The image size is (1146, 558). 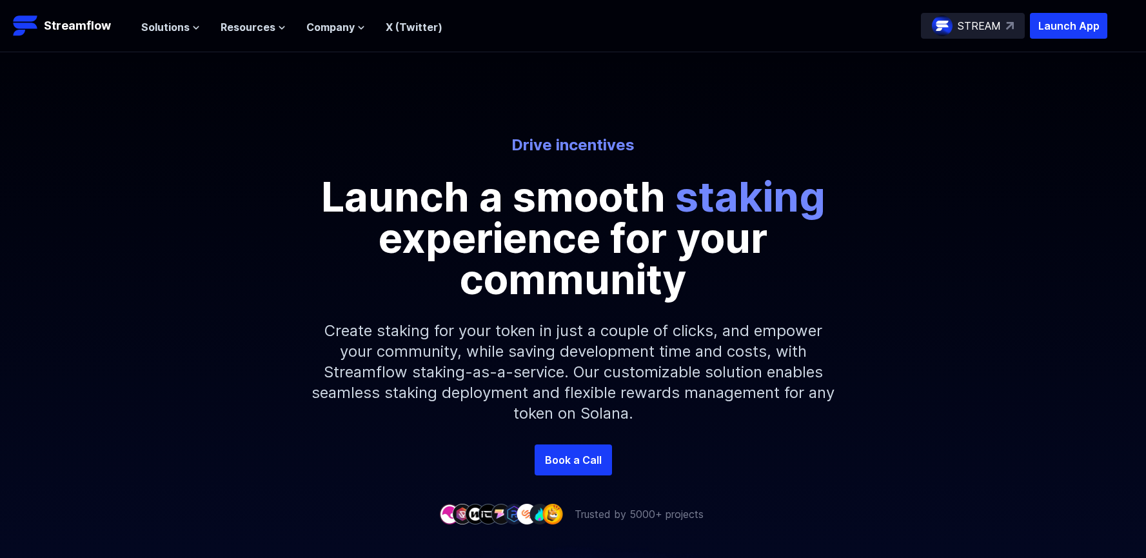 I want to click on img: top-right-arrow.svg, so click(x=1010, y=26).